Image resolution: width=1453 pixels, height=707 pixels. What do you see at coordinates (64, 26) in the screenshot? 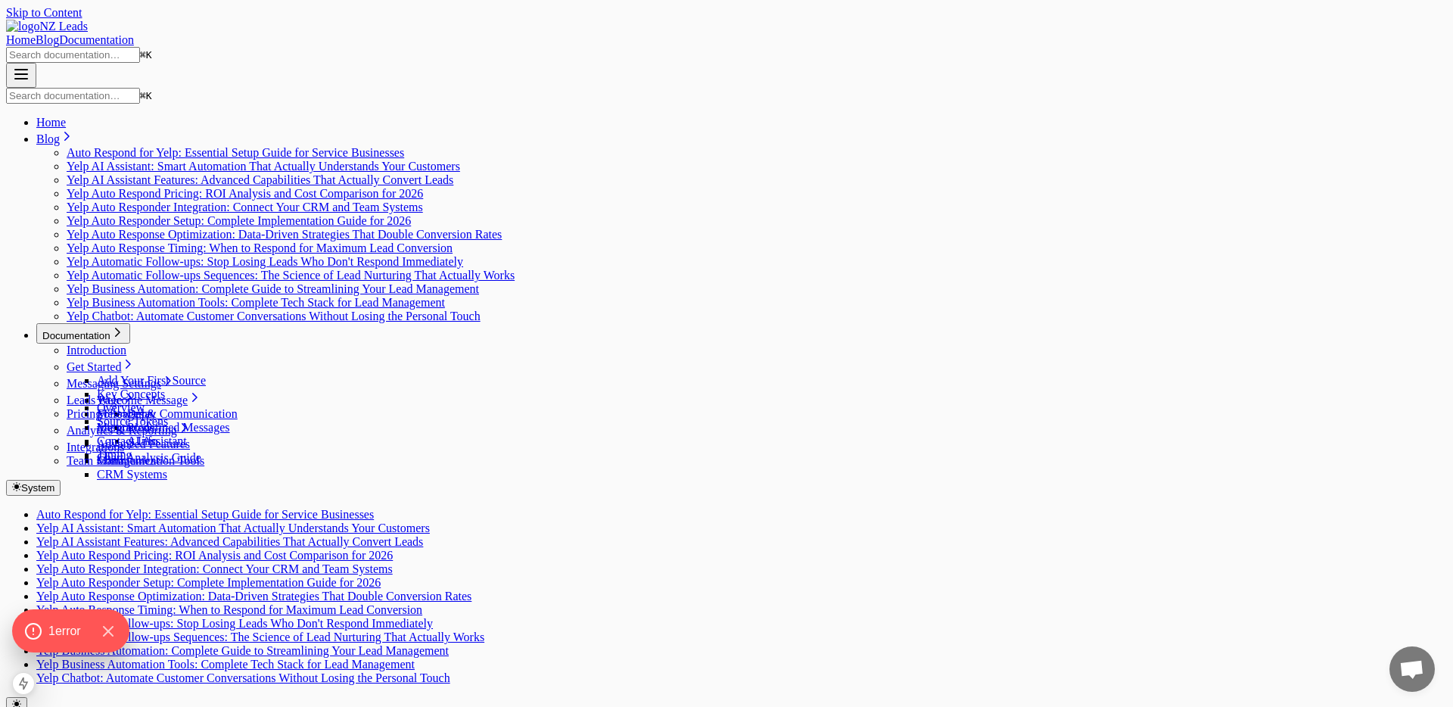
I see `span: NZ Leads` at bounding box center [64, 26].